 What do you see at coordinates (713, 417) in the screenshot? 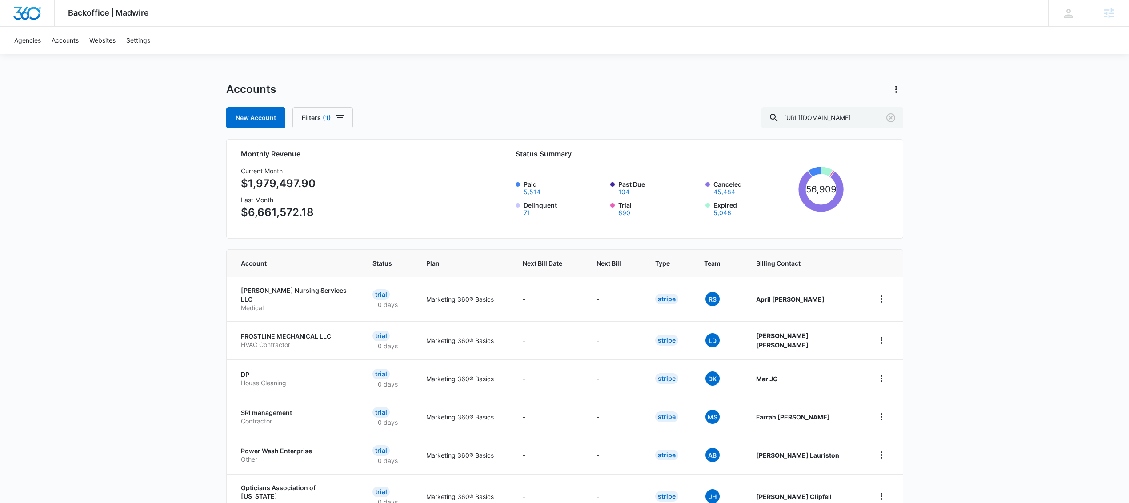
I see `span: MS` at bounding box center [713, 417].